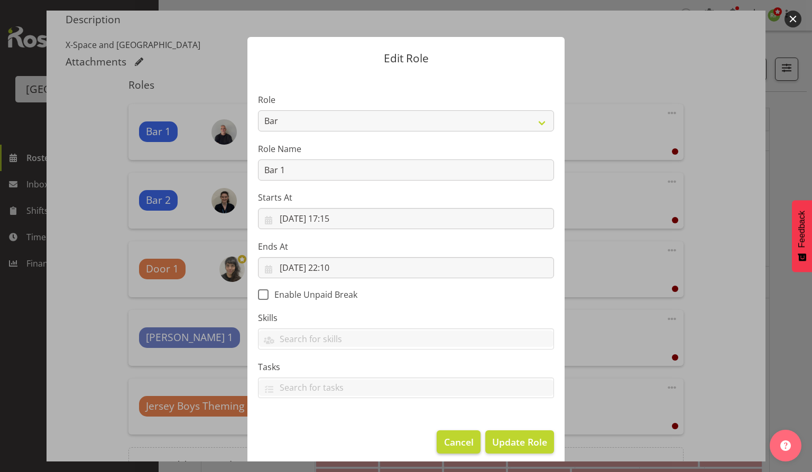 This screenshot has height=472, width=812. Describe the element at coordinates (406, 318) in the screenshot. I see `label: Skills` at that location.